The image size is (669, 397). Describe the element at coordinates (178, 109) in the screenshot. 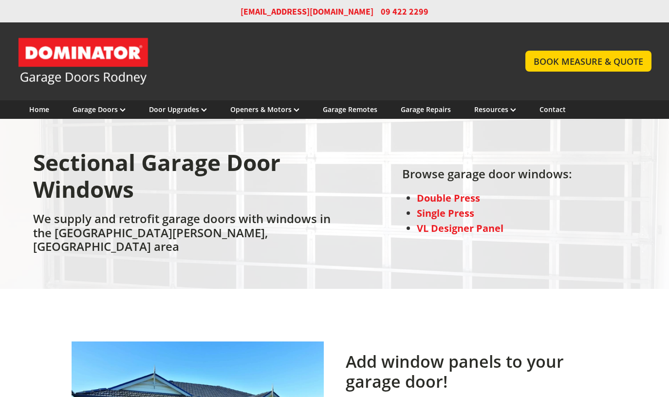

I see `a: Door Upgrades` at that location.